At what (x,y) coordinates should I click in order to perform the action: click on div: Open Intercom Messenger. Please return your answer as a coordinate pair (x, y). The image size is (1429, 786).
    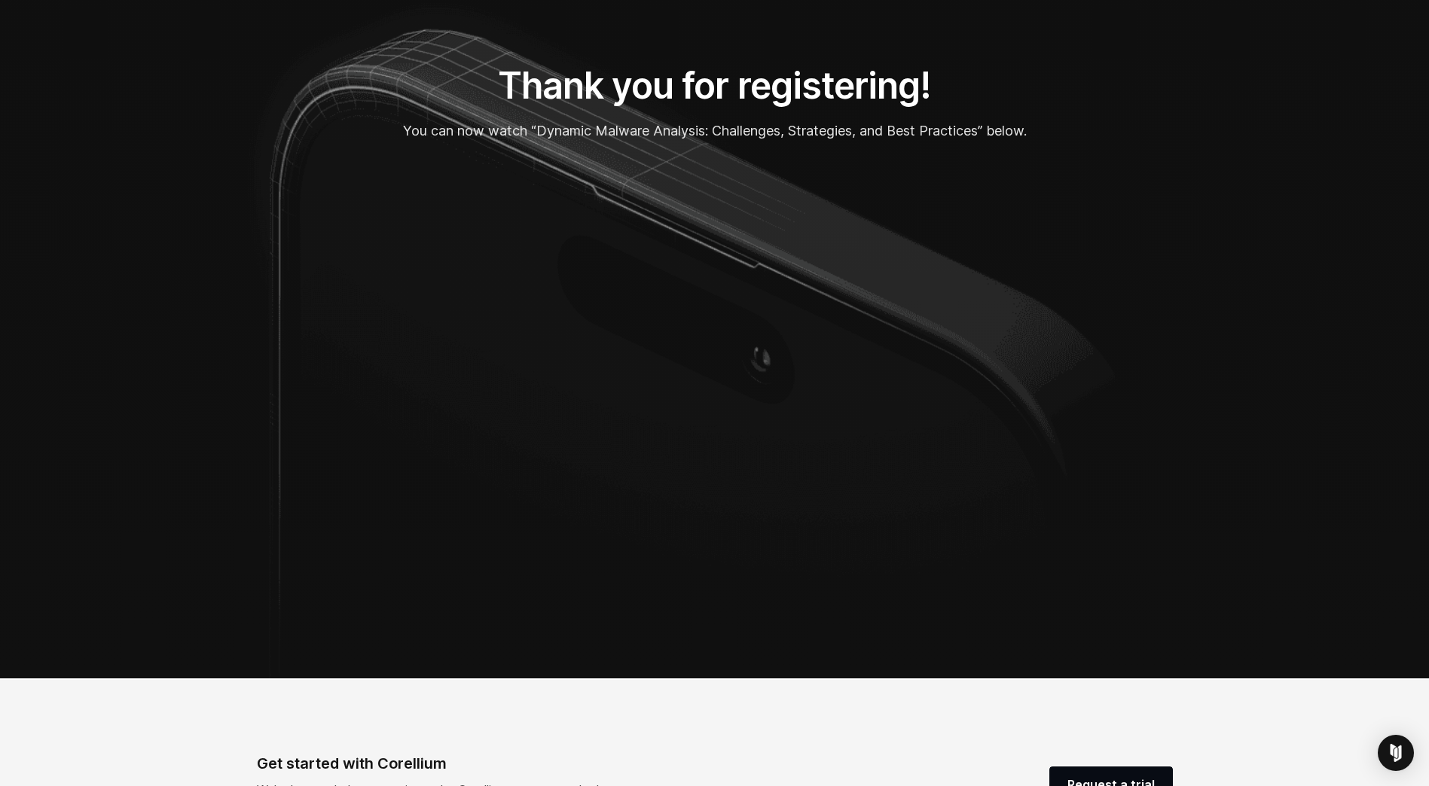
    Looking at the image, I should click on (1395, 753).